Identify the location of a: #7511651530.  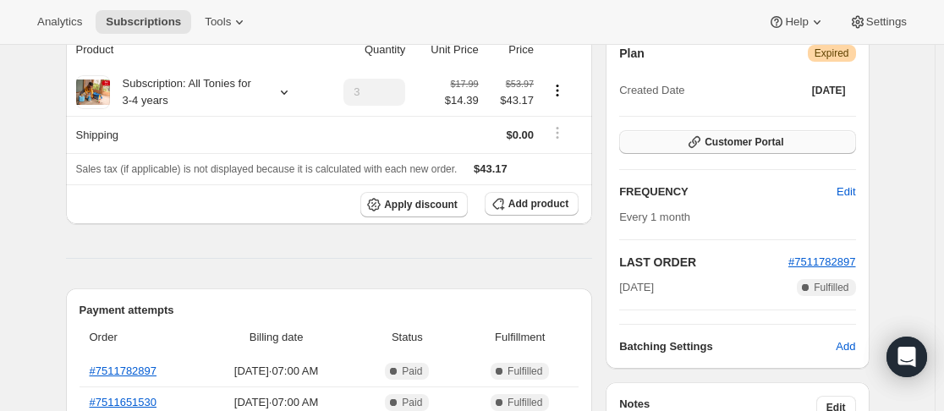
(124, 402).